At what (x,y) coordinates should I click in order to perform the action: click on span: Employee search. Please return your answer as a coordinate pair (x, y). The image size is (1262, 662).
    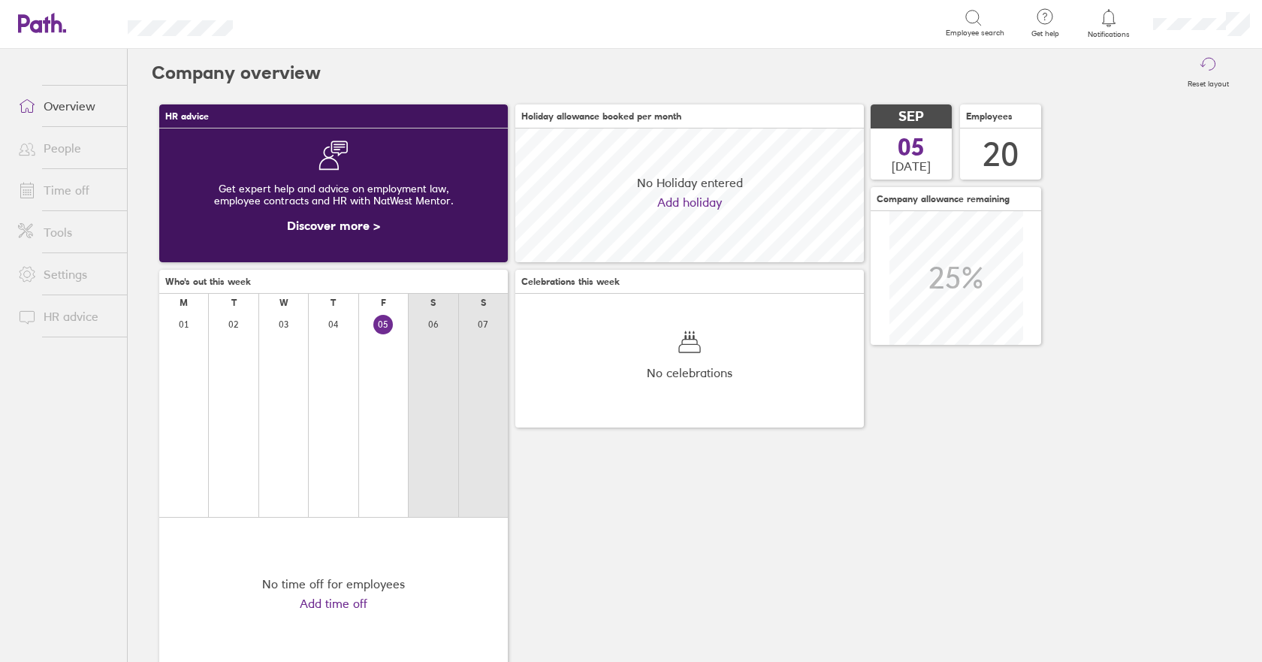
    Looking at the image, I should click on (975, 33).